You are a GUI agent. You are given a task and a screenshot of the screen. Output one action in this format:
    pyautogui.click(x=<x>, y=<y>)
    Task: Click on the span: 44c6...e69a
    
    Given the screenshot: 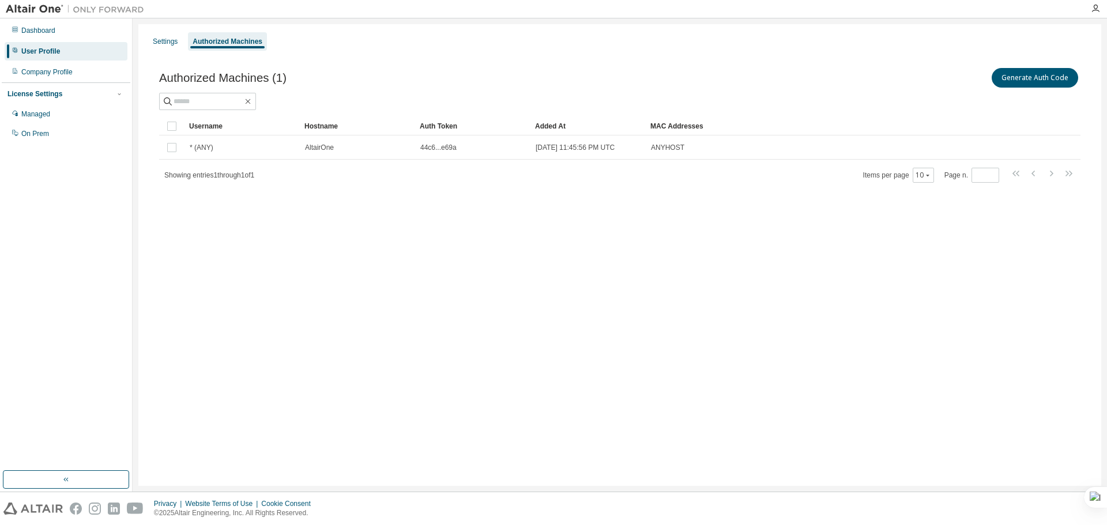 What is the action you would take?
    pyautogui.click(x=438, y=148)
    